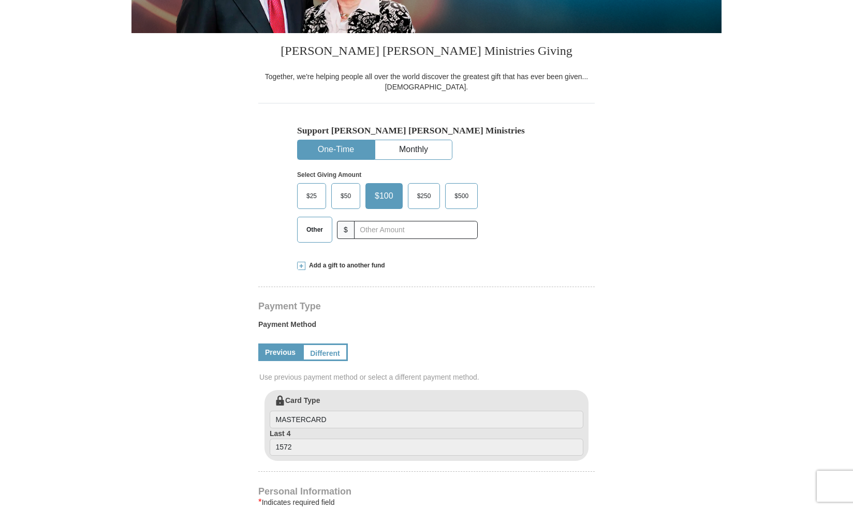 This screenshot has width=853, height=509. I want to click on label: Payment Method, so click(427, 327).